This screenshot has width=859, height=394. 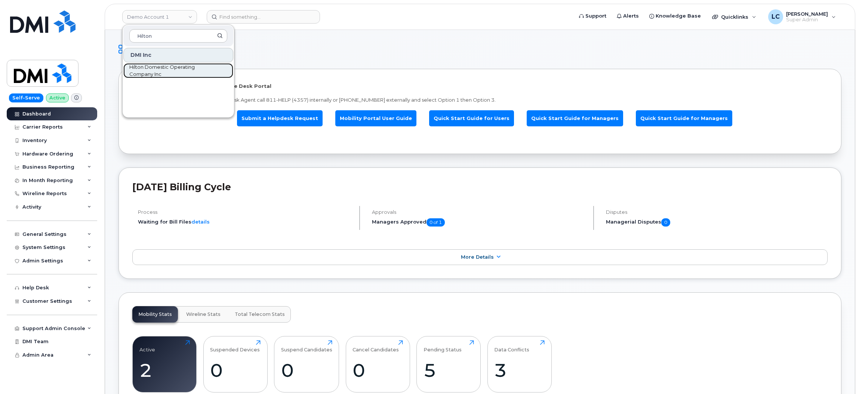 What do you see at coordinates (717, 212) in the screenshot?
I see `h4: Disputes` at bounding box center [717, 212].